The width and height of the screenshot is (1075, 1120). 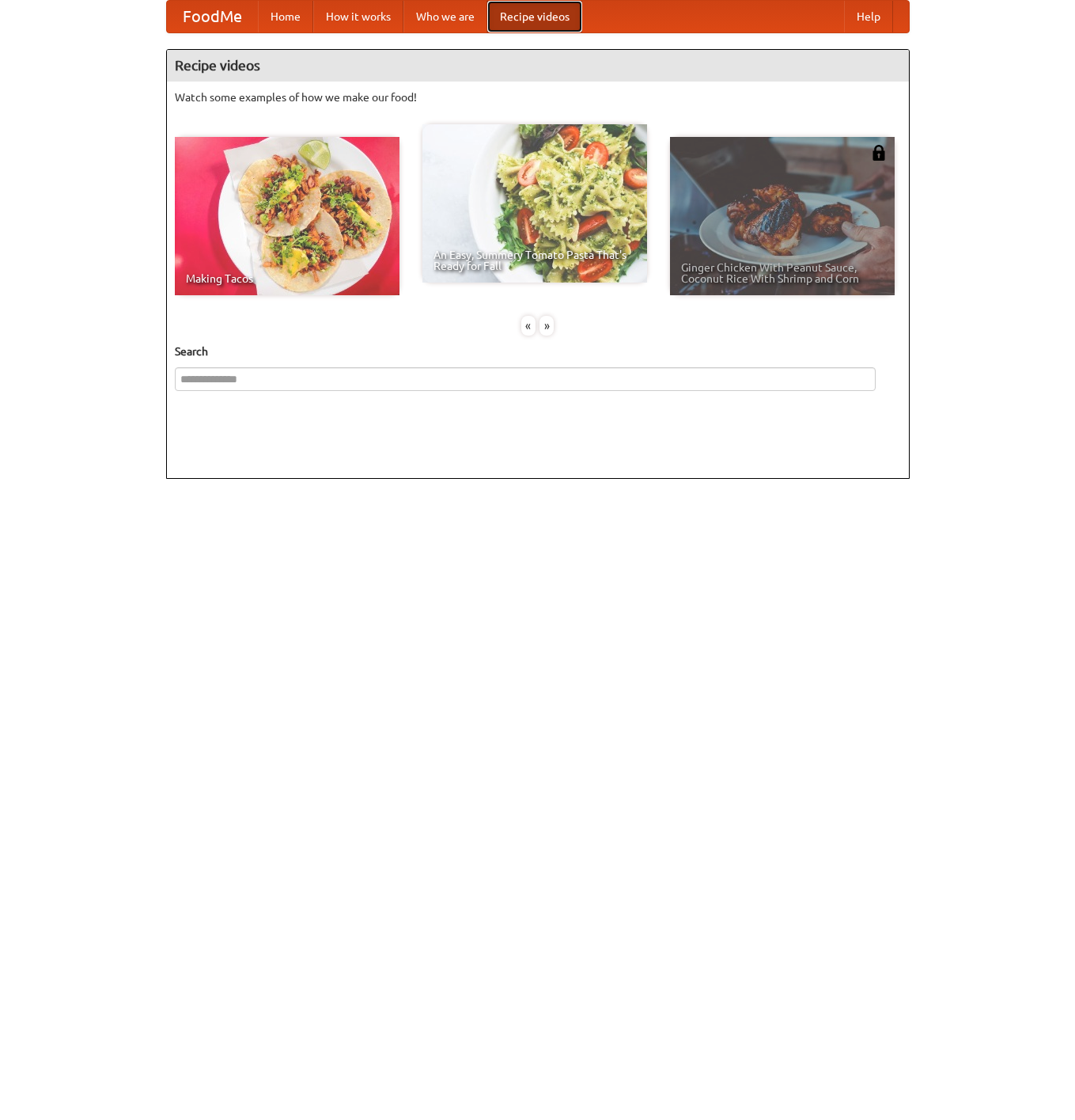 What do you see at coordinates (212, 16) in the screenshot?
I see `a: FoodMe` at bounding box center [212, 16].